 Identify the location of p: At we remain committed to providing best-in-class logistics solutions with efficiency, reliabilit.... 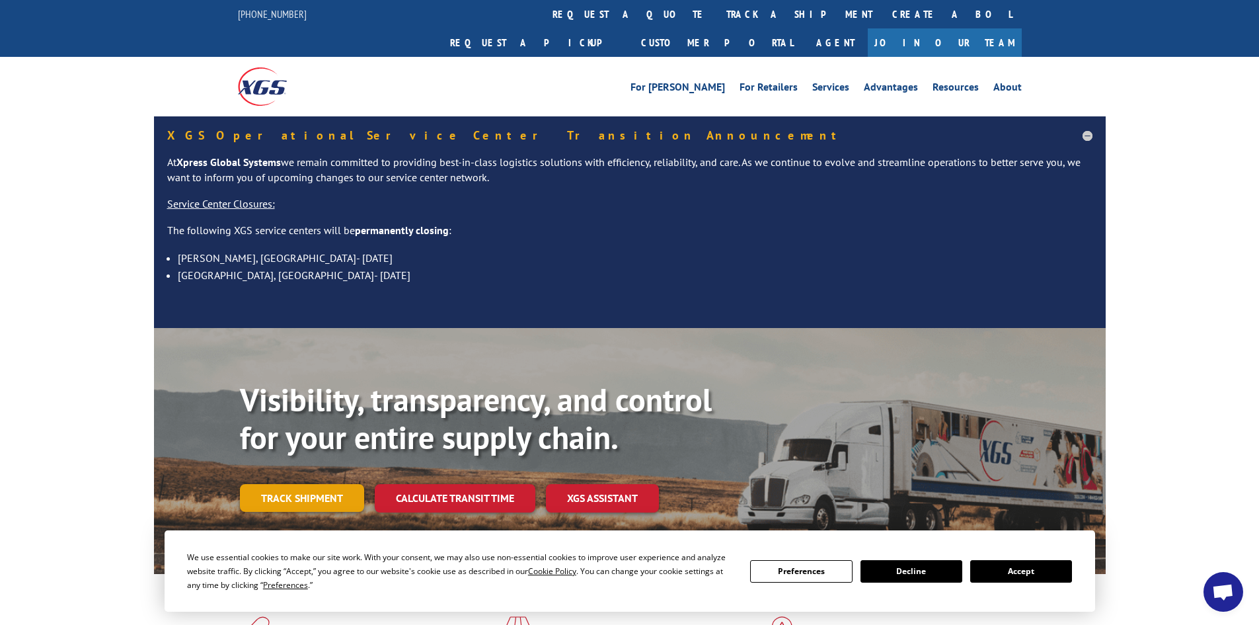
(630, 176).